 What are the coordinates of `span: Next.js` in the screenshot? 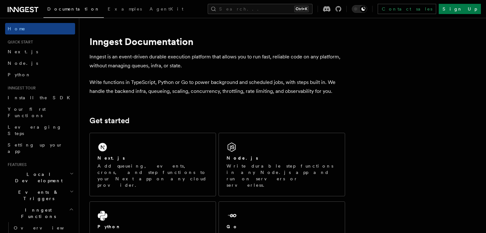 It's located at (23, 52).